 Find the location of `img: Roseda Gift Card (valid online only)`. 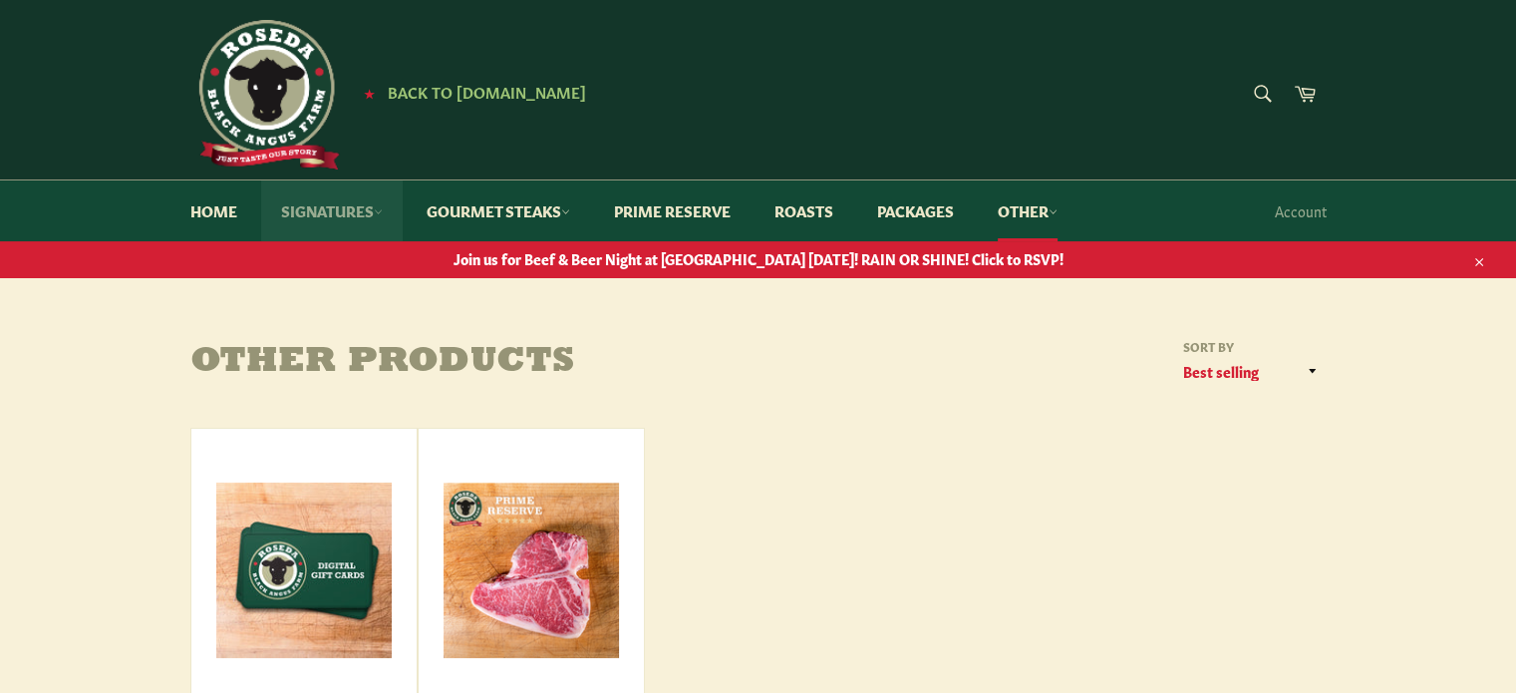

img: Roseda Gift Card (valid online only) is located at coordinates (304, 570).